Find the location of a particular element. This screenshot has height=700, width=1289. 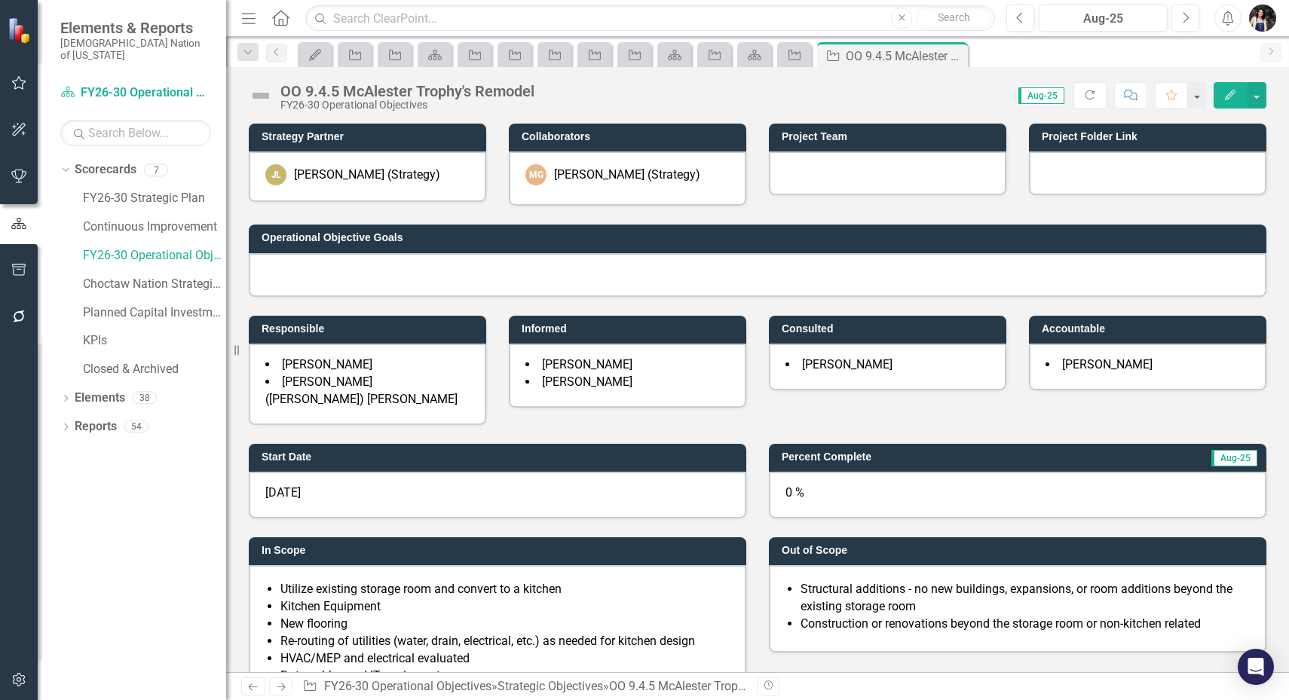

a: Continuous Improvement is located at coordinates (155, 227).